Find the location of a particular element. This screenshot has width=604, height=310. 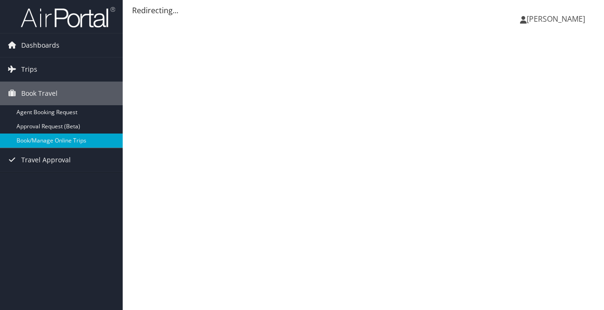

img: airportal-logo.png is located at coordinates (68, 17).